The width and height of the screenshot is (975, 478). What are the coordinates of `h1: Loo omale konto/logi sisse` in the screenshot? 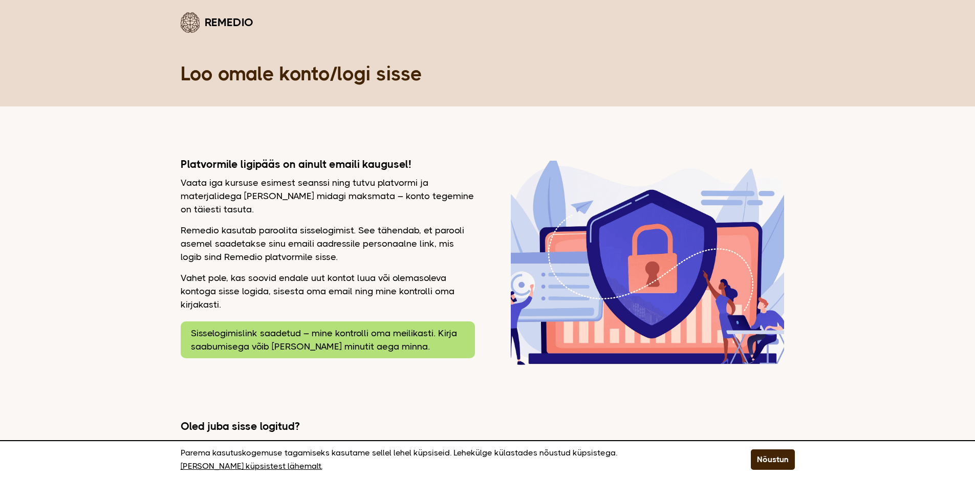 It's located at (488, 74).